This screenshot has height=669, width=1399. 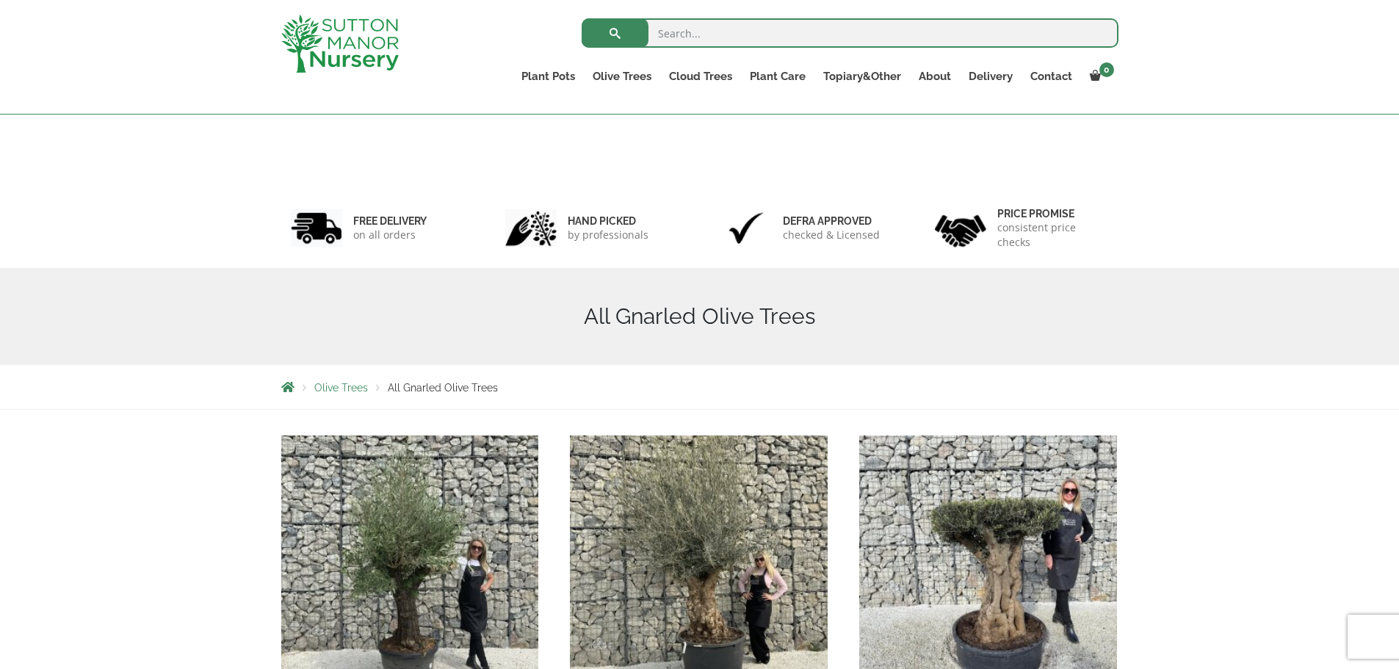 What do you see at coordinates (548, 76) in the screenshot?
I see `a: Plant Pots` at bounding box center [548, 76].